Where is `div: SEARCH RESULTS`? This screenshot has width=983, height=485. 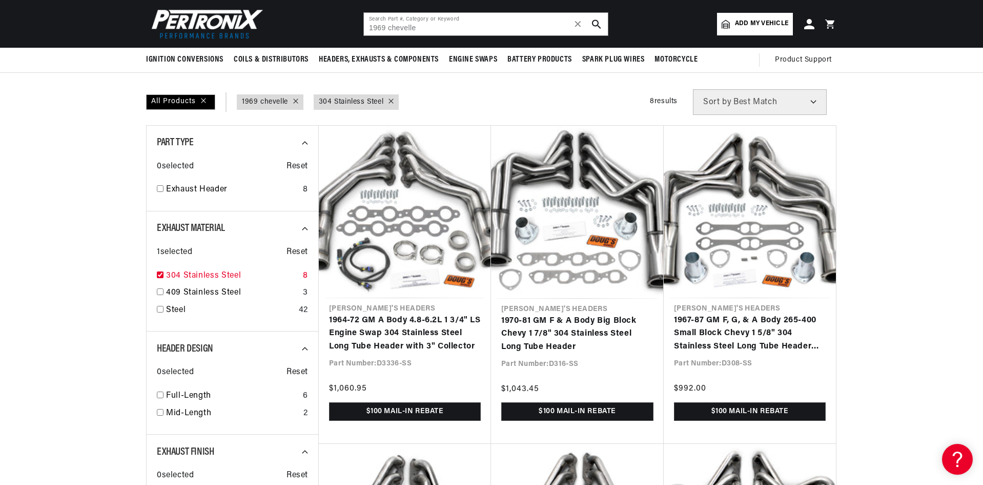 div: SEARCH RESULTS is located at coordinates (492, 68).